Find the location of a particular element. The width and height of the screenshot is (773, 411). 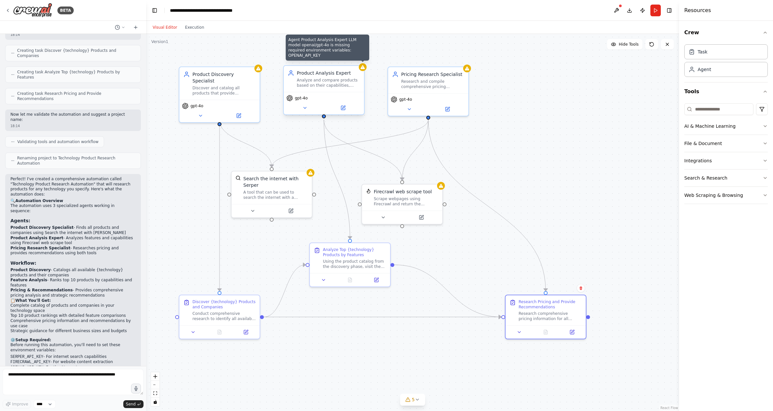

span: Creating task Discover {technology} Products and Companies is located at coordinates (76, 53).